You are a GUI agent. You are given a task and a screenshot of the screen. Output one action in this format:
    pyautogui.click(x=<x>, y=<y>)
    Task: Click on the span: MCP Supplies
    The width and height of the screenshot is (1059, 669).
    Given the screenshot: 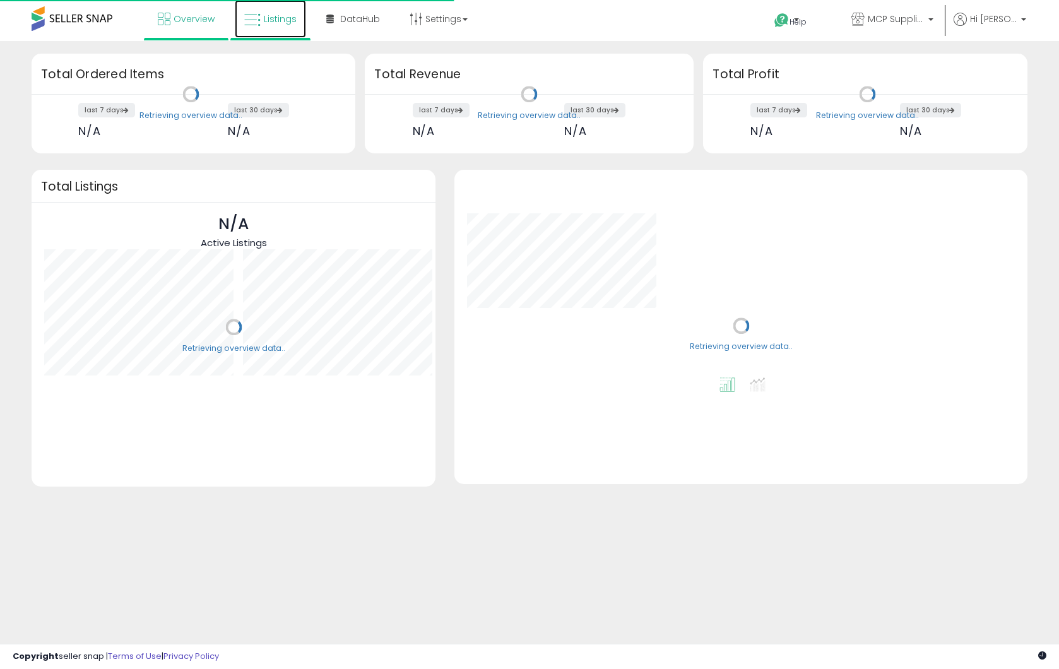 What is the action you would take?
    pyautogui.click(x=896, y=19)
    